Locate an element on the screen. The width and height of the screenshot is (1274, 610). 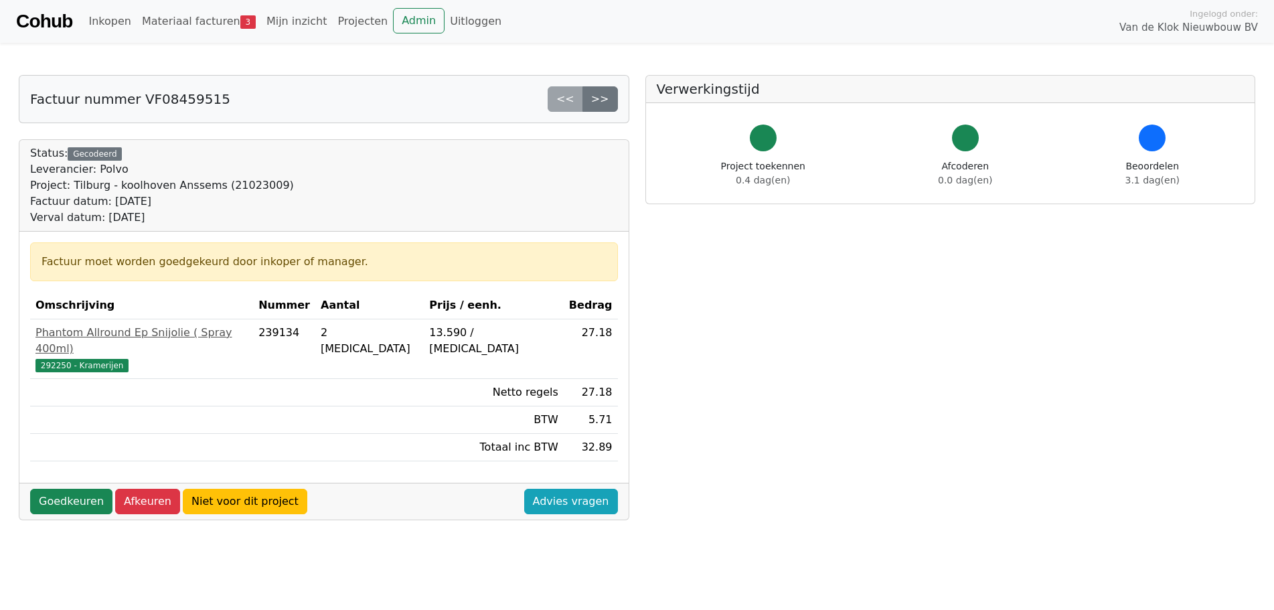
a: Afkeuren is located at coordinates (147, 501).